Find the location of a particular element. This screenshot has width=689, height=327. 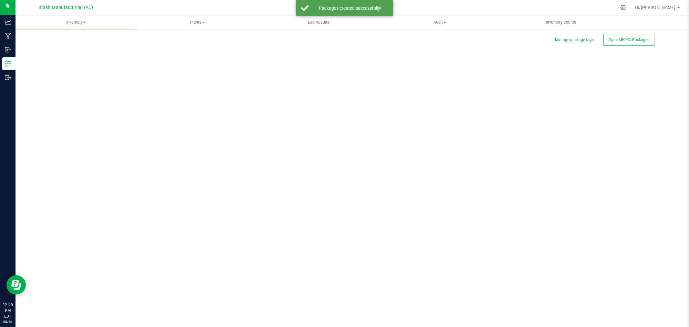

p: 08/20 is located at coordinates (8, 321).